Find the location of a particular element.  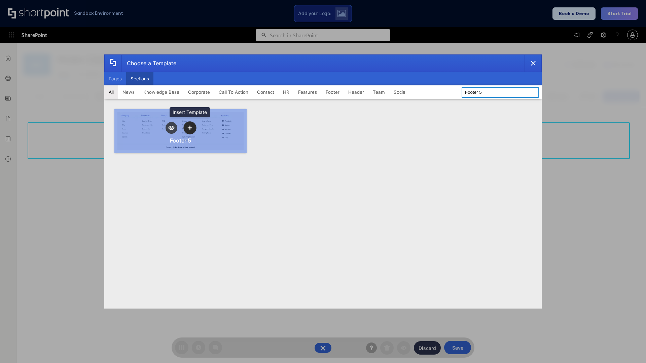

button: Sections is located at coordinates (140, 79).